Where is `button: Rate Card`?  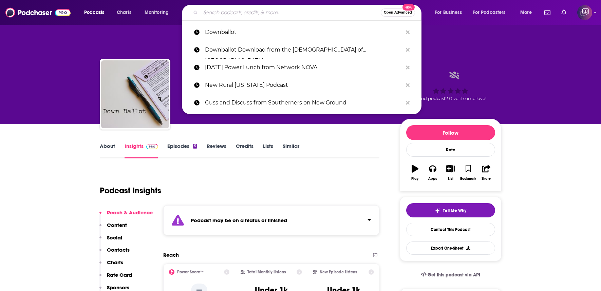 button: Rate Card is located at coordinates (116, 278).